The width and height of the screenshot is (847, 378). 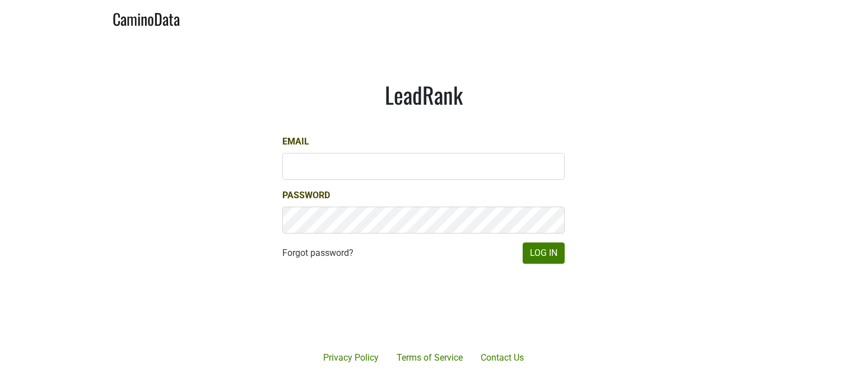 What do you see at coordinates (296, 142) in the screenshot?
I see `label: Email` at bounding box center [296, 142].